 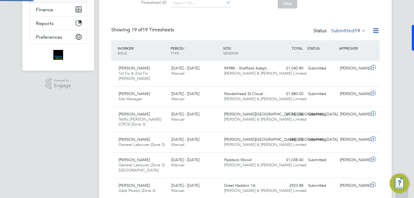 What do you see at coordinates (130, 99) in the screenshot?
I see `span: Site Manager` at bounding box center [130, 99].